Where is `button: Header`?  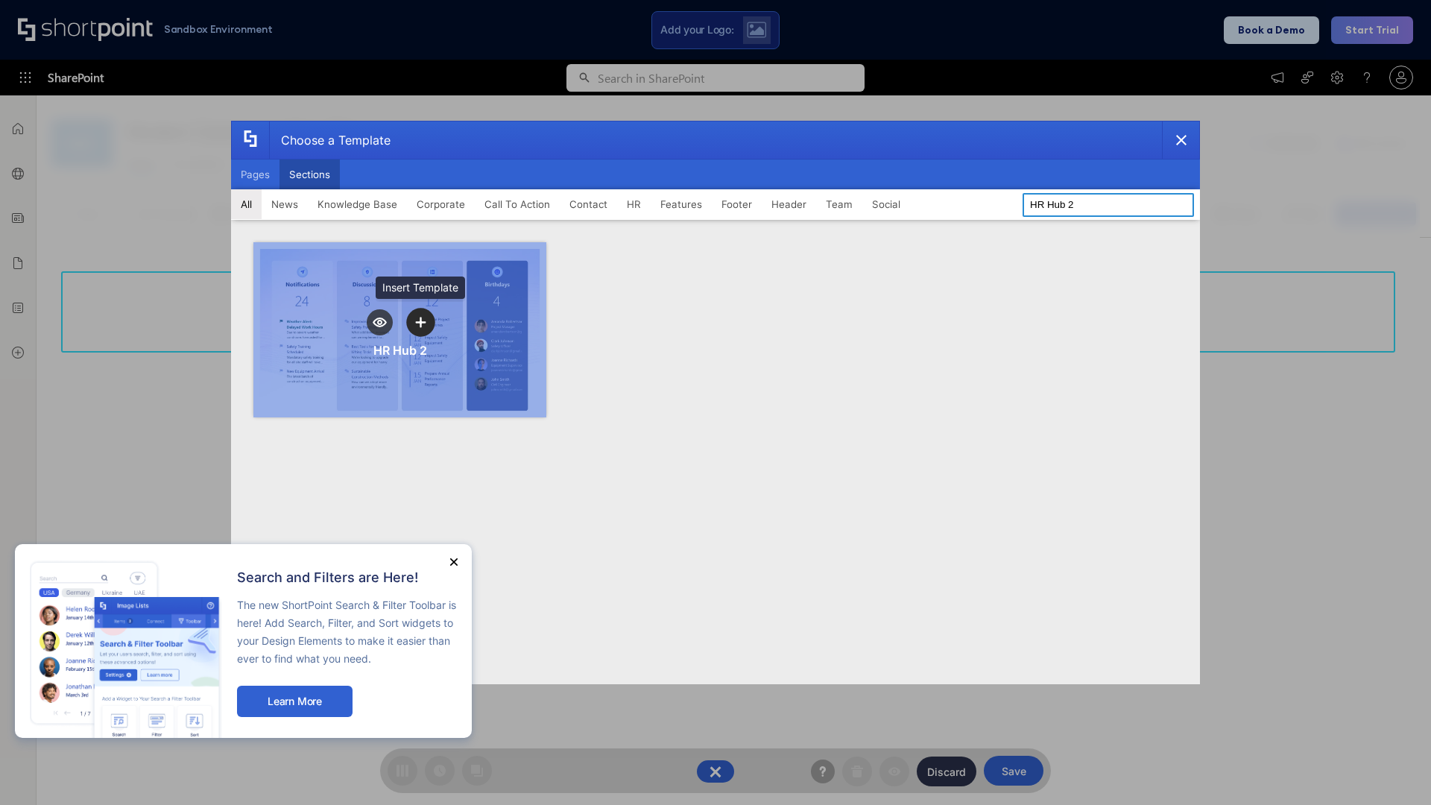
button: Header is located at coordinates (789, 204).